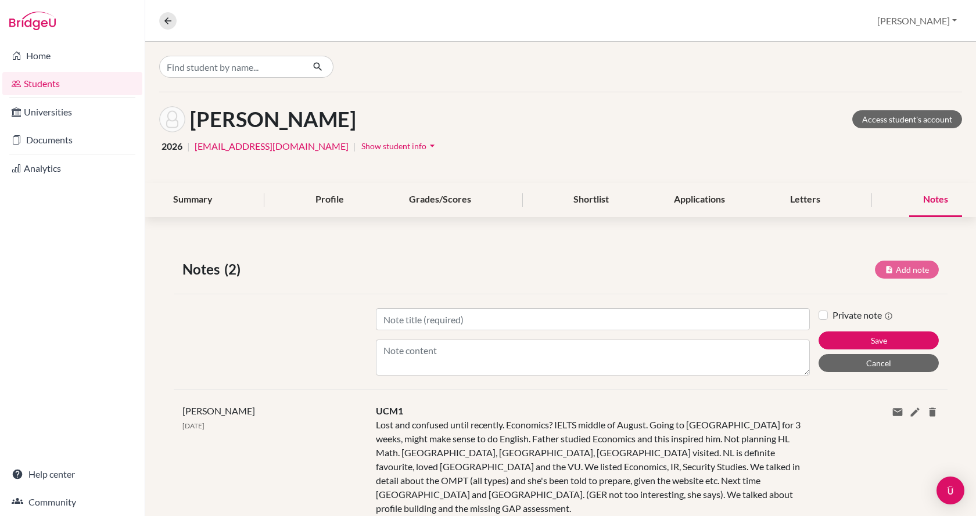 The image size is (976, 516). What do you see at coordinates (878, 340) in the screenshot?
I see `button: Save` at bounding box center [878, 340].